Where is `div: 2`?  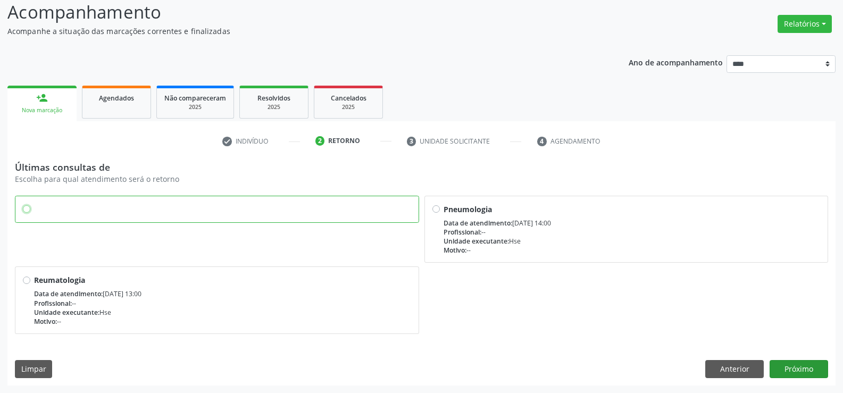 div: 2 is located at coordinates (320, 141).